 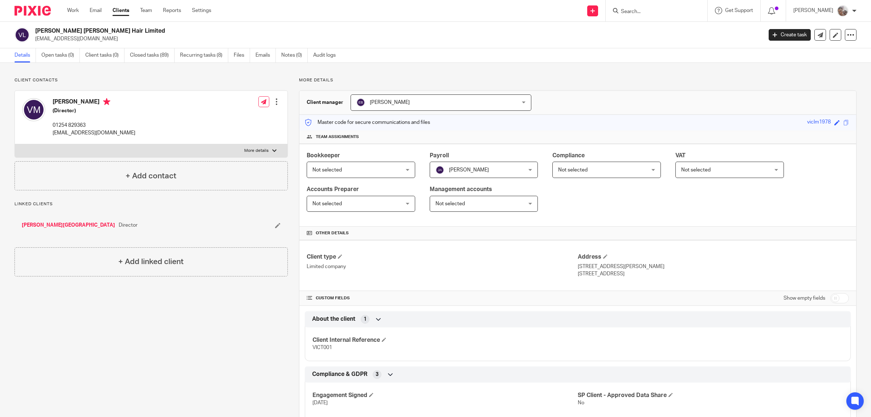 What do you see at coordinates (711, 395) in the screenshot?
I see `h4: SP Client - Approved Data Share` at bounding box center [711, 395].